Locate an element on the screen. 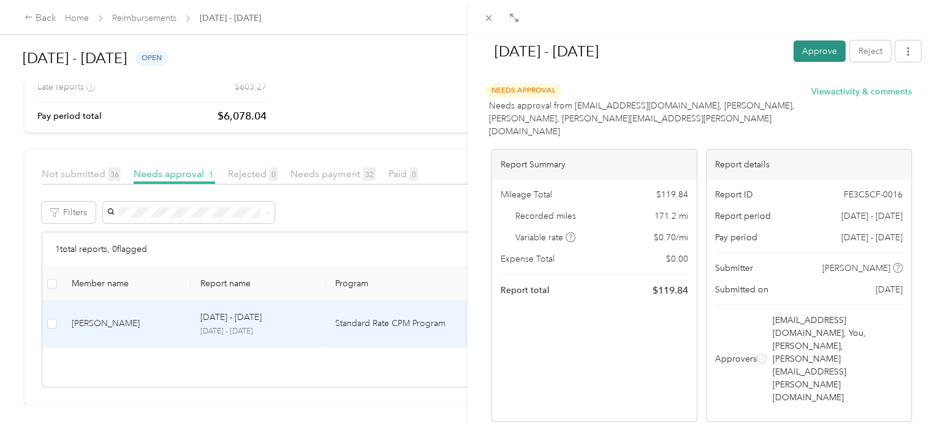 This screenshot has height=426, width=935. span: Submitted on is located at coordinates (742, 289).